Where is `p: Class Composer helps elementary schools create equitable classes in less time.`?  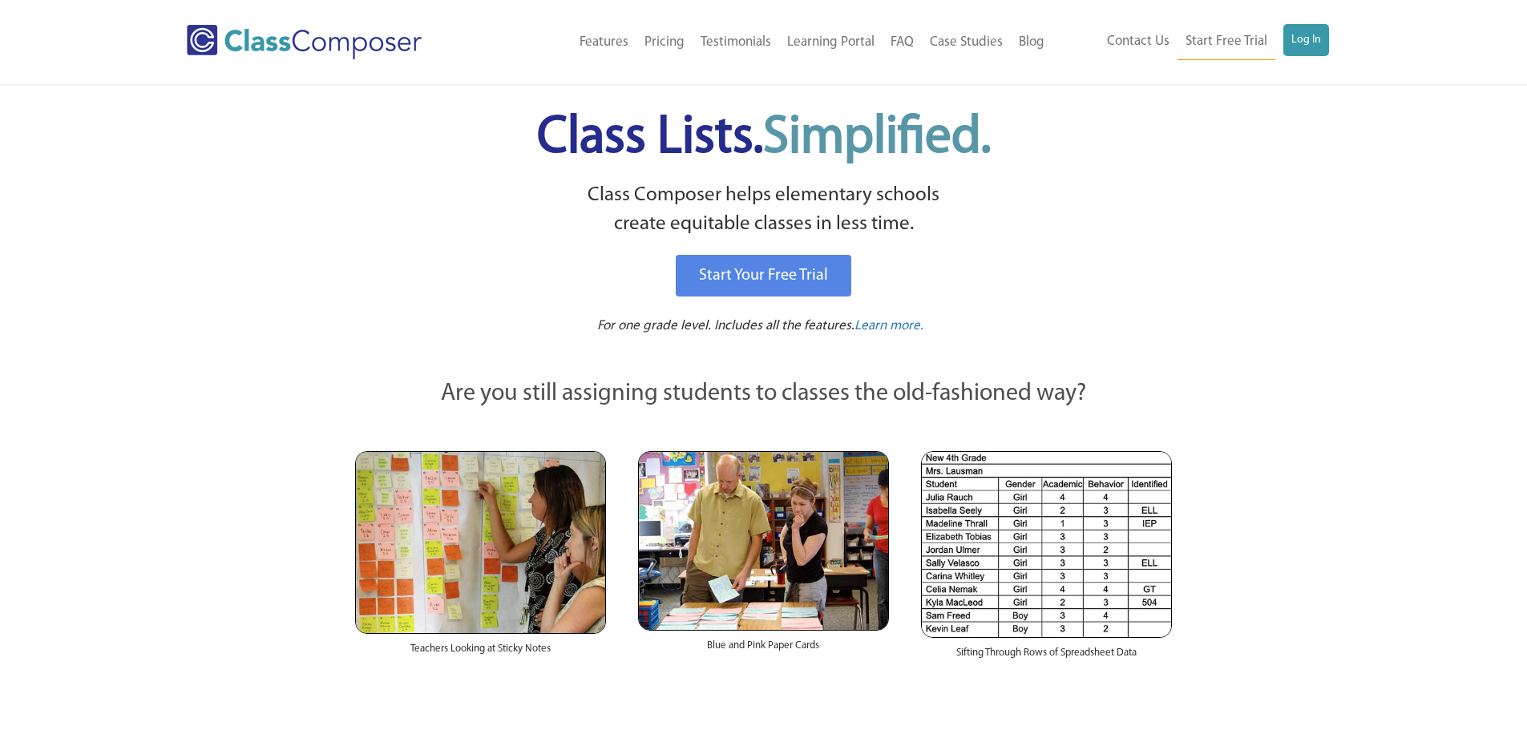 p: Class Composer helps elementary schools create equitable classes in less time. is located at coordinates (764, 210).